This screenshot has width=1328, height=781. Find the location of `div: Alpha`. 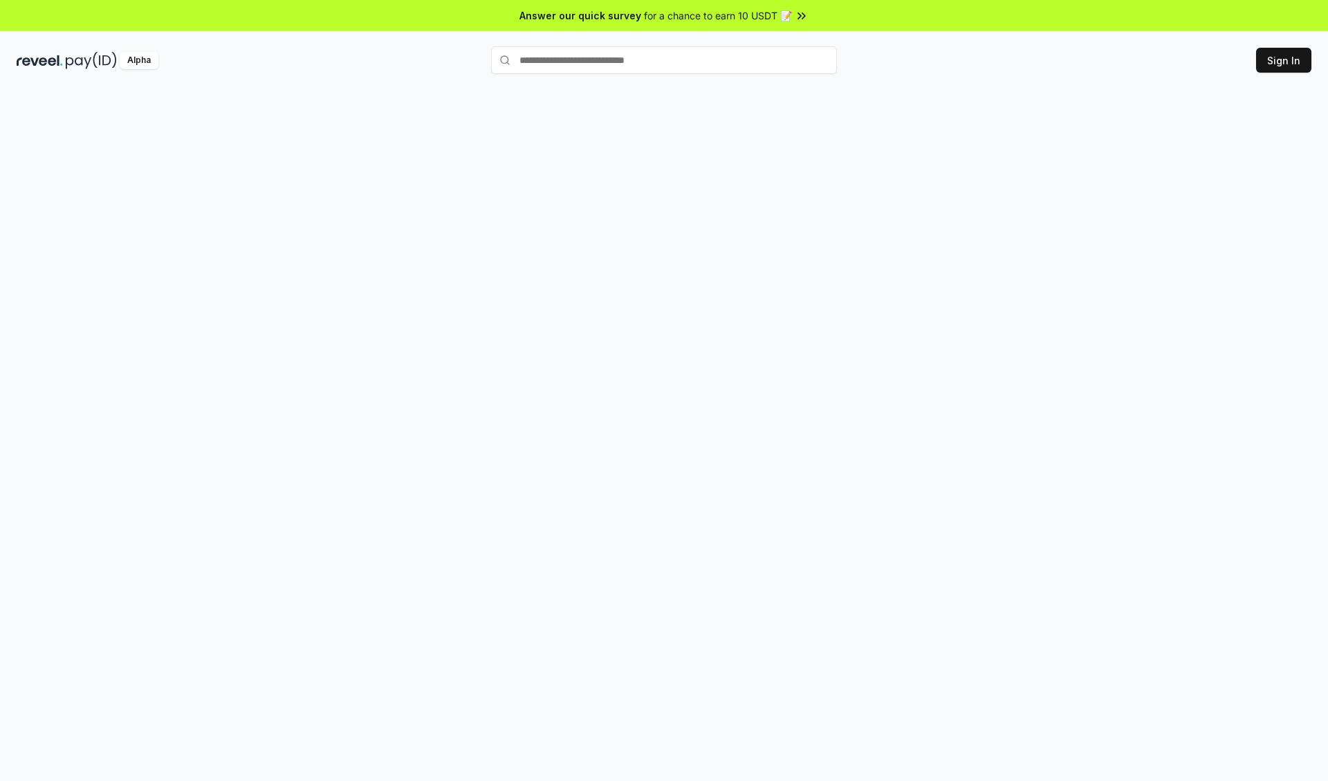

div: Alpha is located at coordinates (139, 60).